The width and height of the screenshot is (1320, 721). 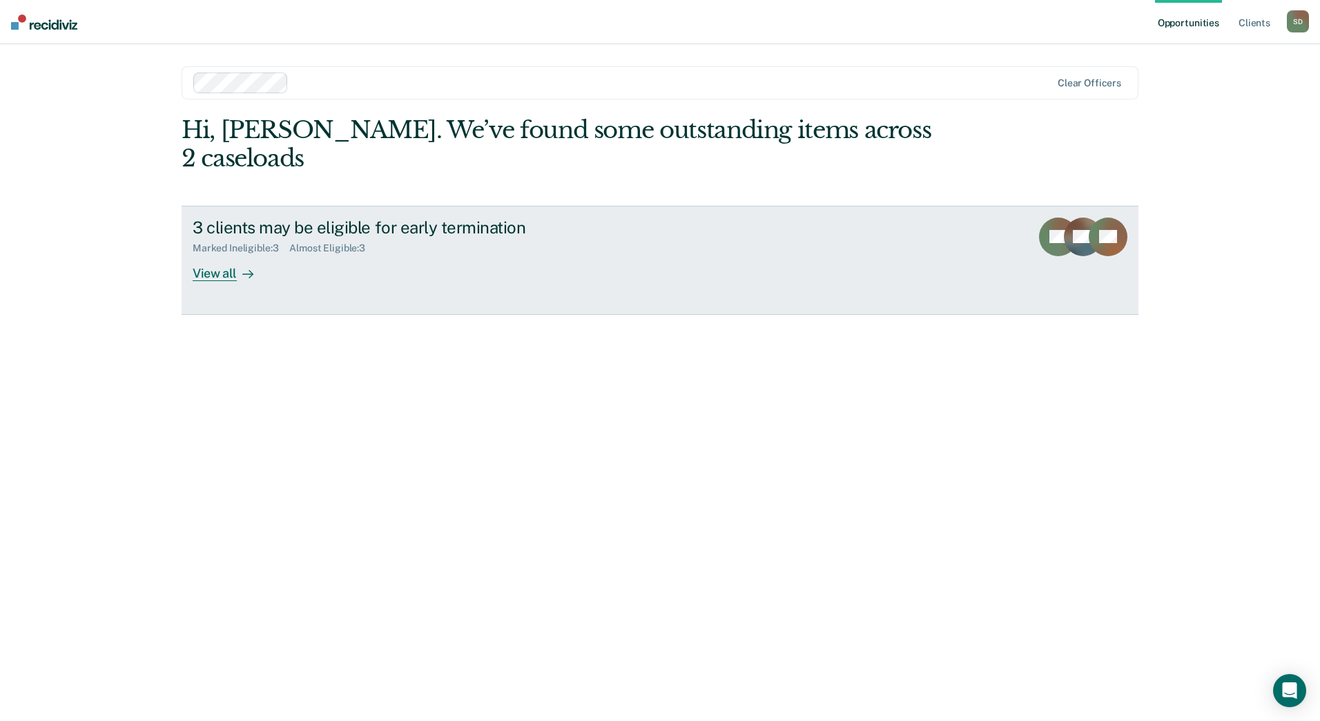 What do you see at coordinates (333, 248) in the screenshot?
I see `div: Almost Eligible : 3` at bounding box center [333, 248].